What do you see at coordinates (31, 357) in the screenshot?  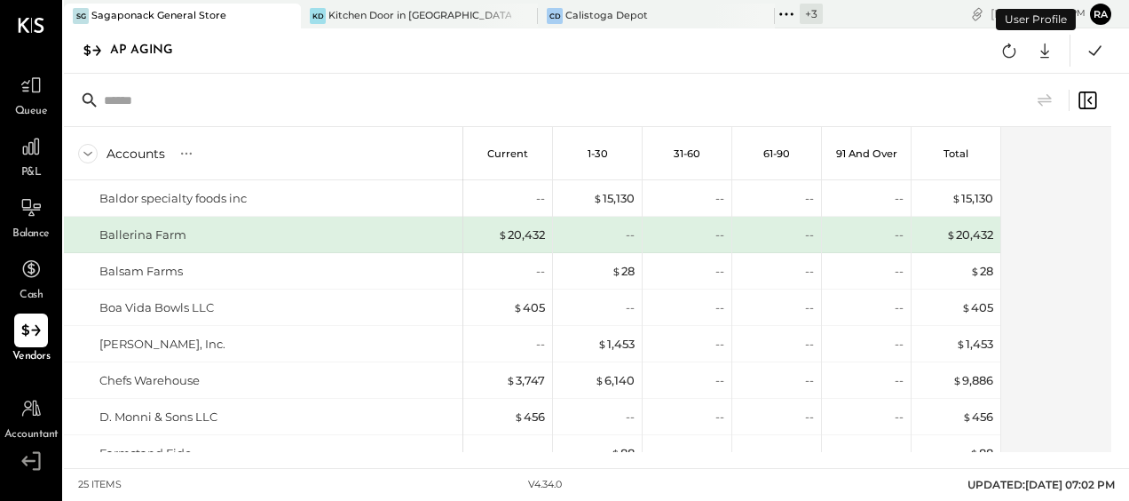 I see `span: Vendors` at bounding box center [31, 357].